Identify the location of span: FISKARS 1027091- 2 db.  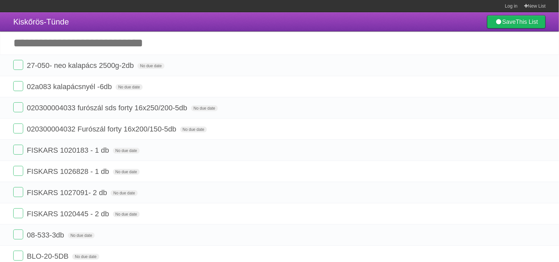
(68, 192).